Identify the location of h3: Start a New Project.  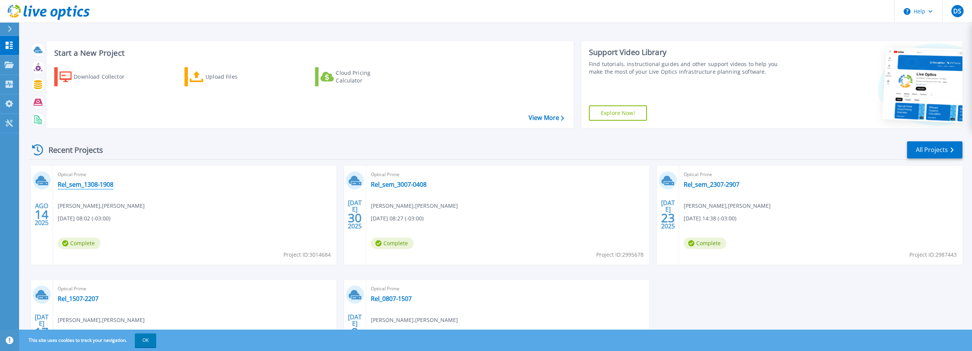
(309, 53).